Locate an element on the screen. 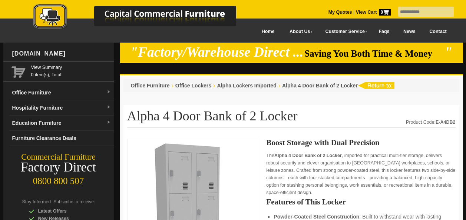  span: Office Lockers is located at coordinates (193, 86).